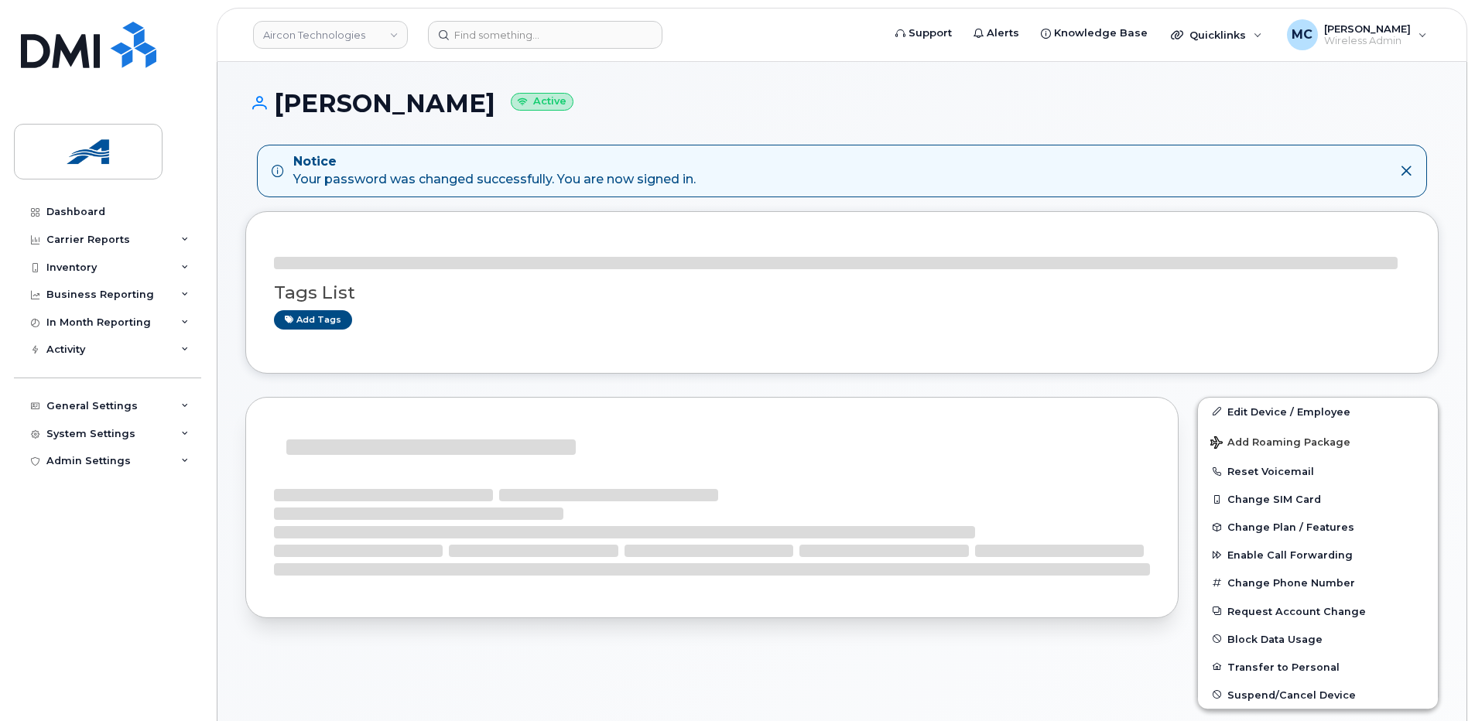  I want to click on h3: Tags List, so click(842, 292).